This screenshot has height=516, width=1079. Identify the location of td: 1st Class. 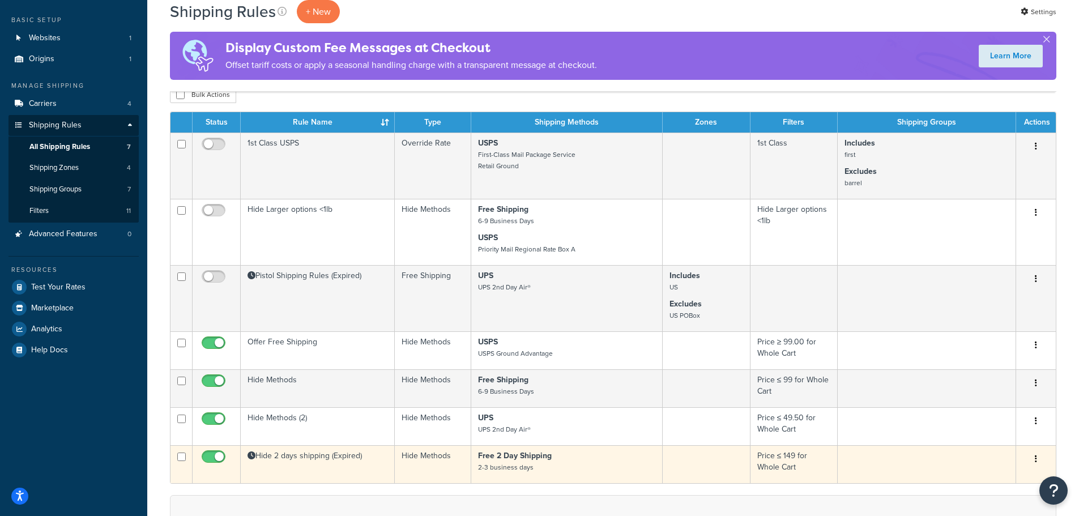
(794, 165).